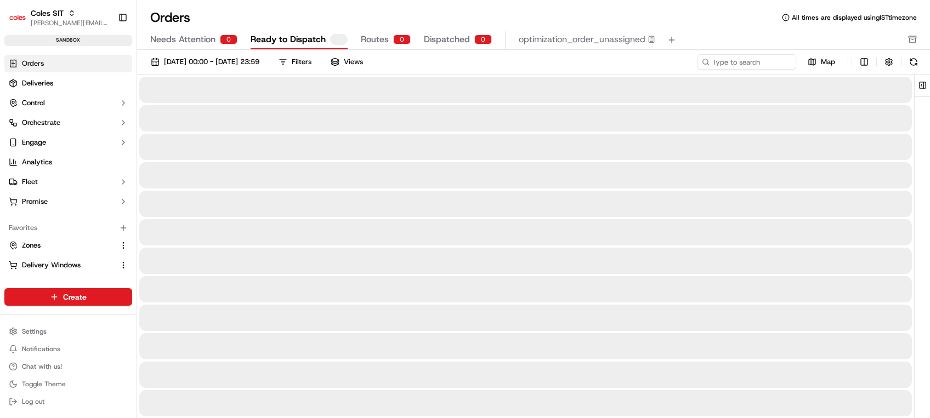  What do you see at coordinates (68, 123) in the screenshot?
I see `button: Orchestrate` at bounding box center [68, 123].